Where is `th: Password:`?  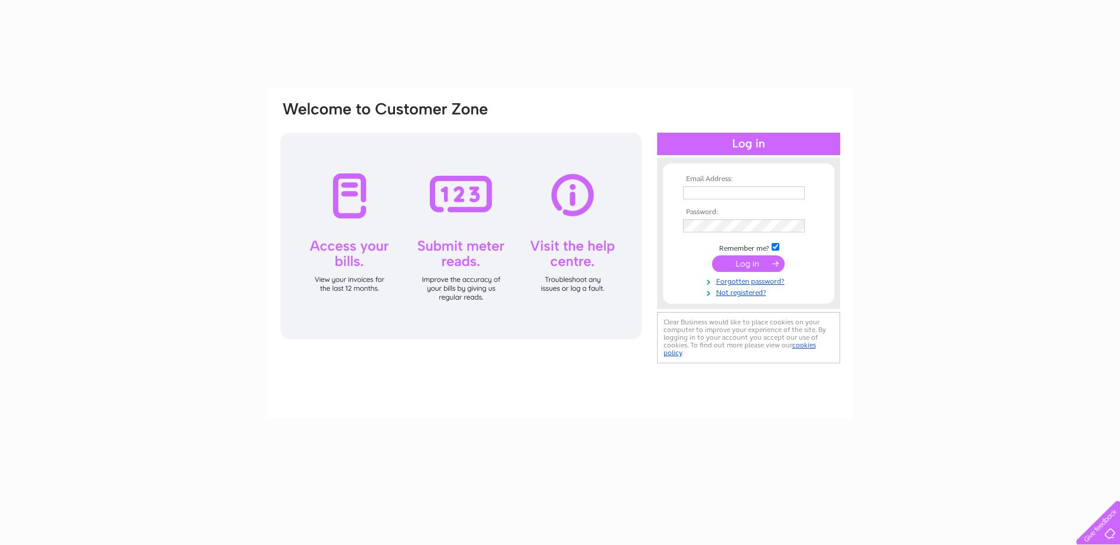 th: Password: is located at coordinates (748, 212).